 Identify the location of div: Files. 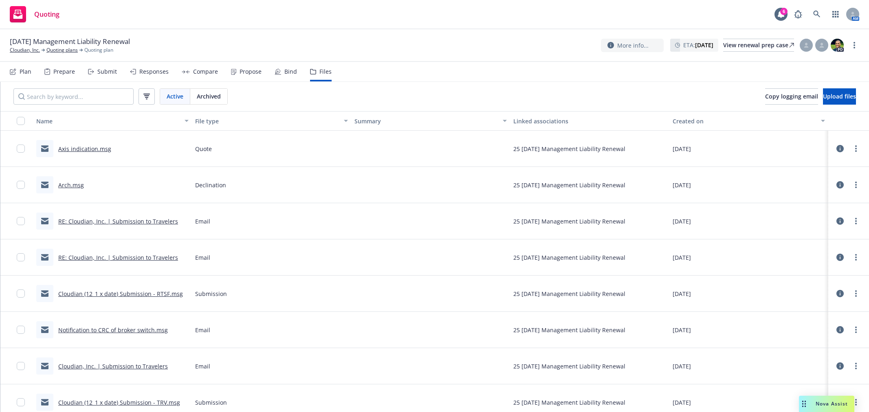
(326, 72).